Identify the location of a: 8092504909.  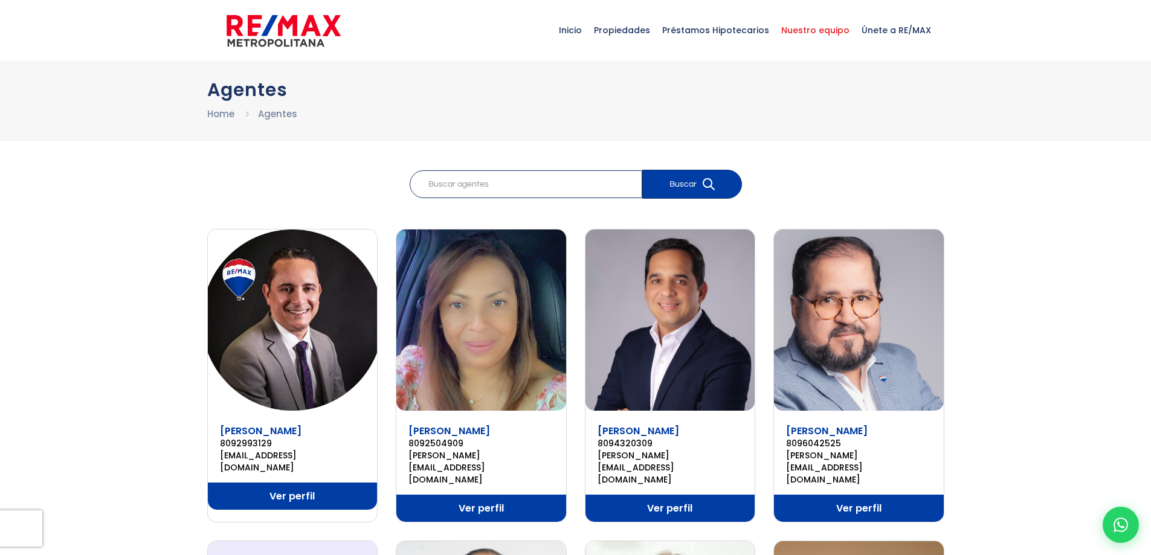
(481, 444).